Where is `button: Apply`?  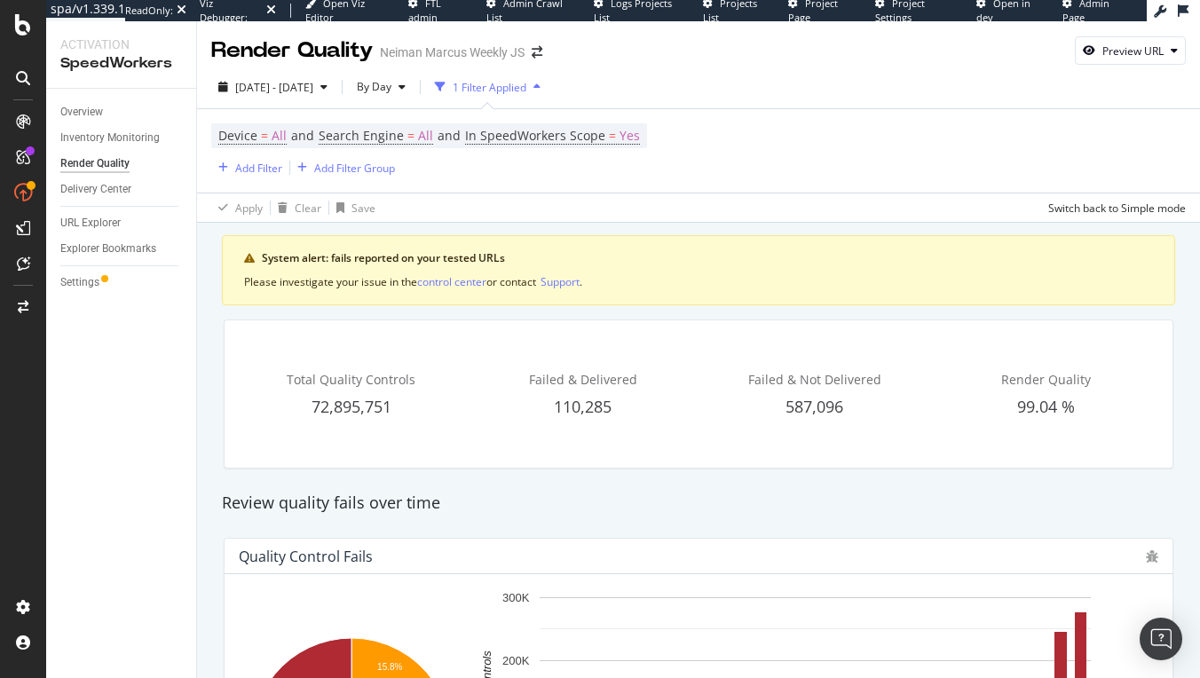 button: Apply is located at coordinates (237, 208).